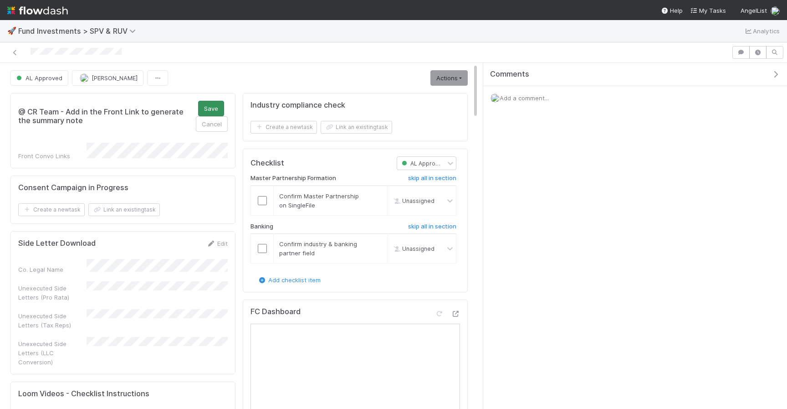 The width and height of the screenshot is (787, 409). Describe the element at coordinates (39, 78) in the screenshot. I see `button: AL Approved` at that location.